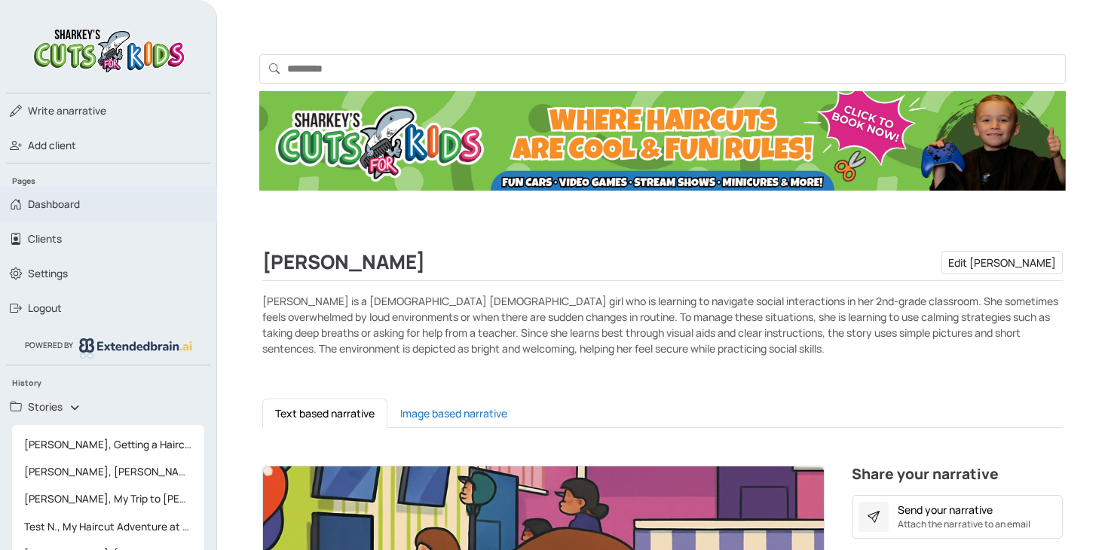 The image size is (1108, 550). Describe the element at coordinates (957, 477) in the screenshot. I see `h4: Share your narrative` at that location.